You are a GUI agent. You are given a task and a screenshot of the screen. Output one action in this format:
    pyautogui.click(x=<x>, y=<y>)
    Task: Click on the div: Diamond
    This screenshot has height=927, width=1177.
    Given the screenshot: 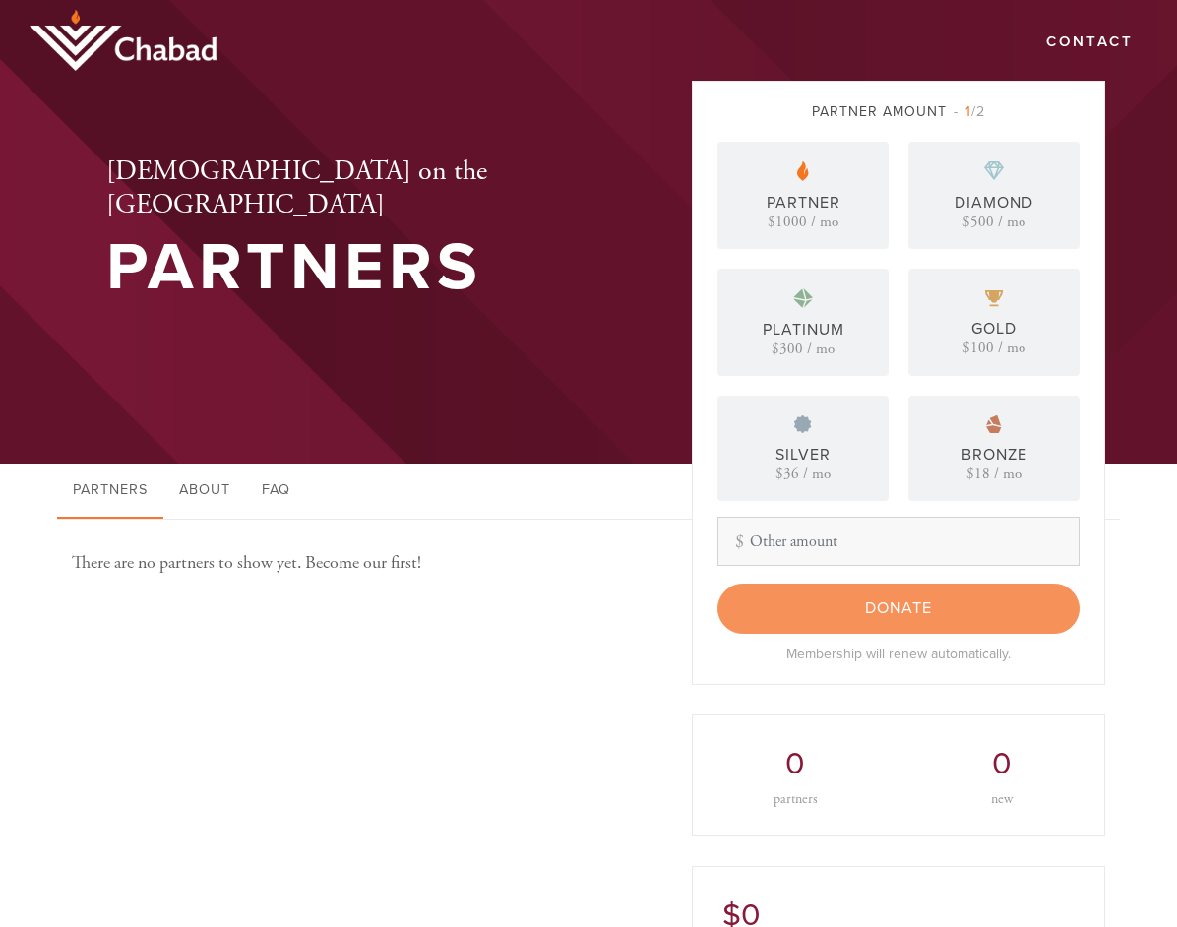 What is the action you would take?
    pyautogui.click(x=994, y=203)
    